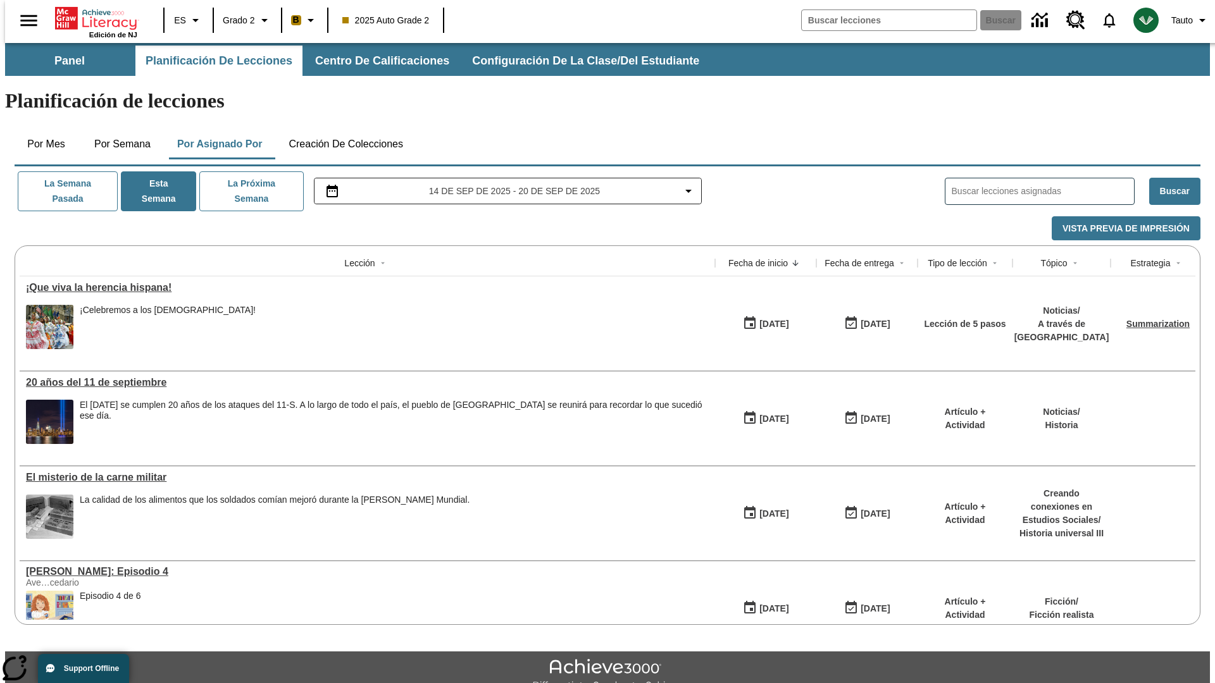 The width and height of the screenshot is (1215, 683). What do you see at coordinates (275, 517) in the screenshot?
I see `div: La calidad de los alimentos que los soldados comían mejoró durante la Segunda Guerra Mundial.` at bounding box center [275, 517].